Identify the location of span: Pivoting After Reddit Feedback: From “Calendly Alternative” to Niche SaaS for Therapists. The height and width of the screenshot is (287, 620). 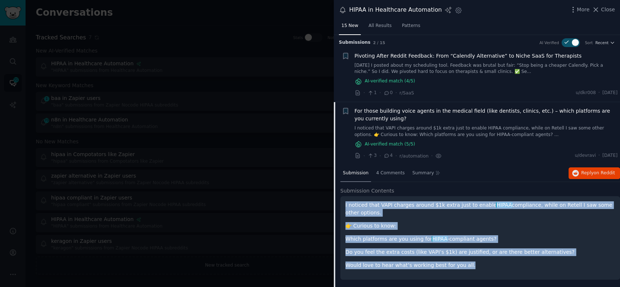
(468, 56).